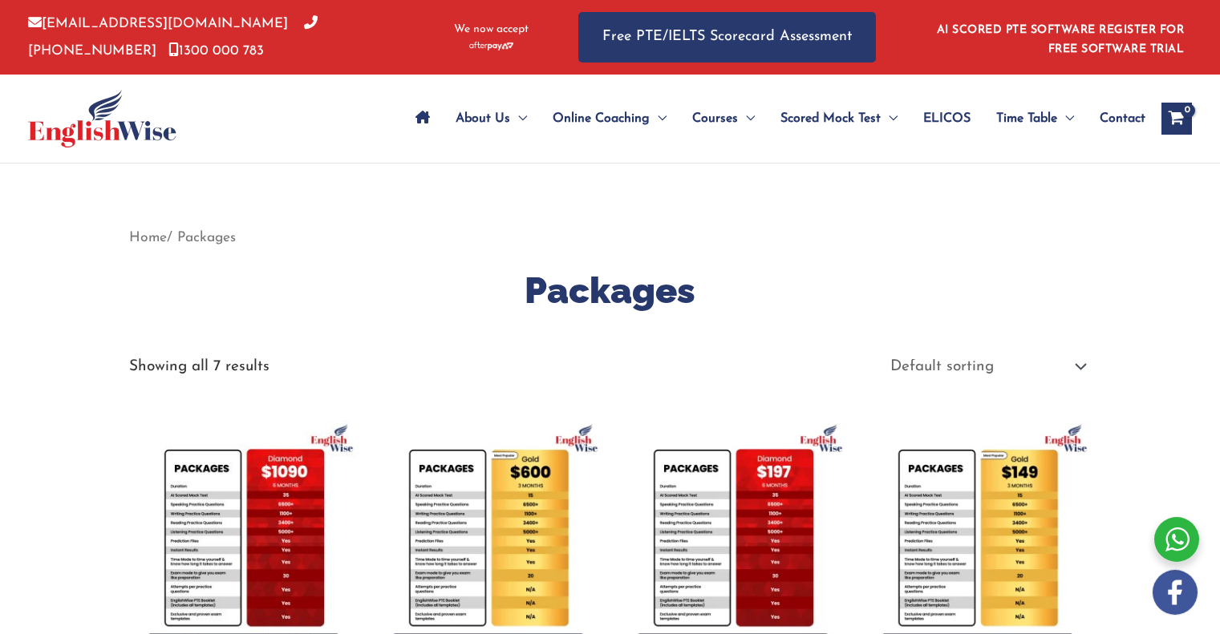 The height and width of the screenshot is (634, 1220). What do you see at coordinates (1116, 119) in the screenshot?
I see `a: Contact` at bounding box center [1116, 119].